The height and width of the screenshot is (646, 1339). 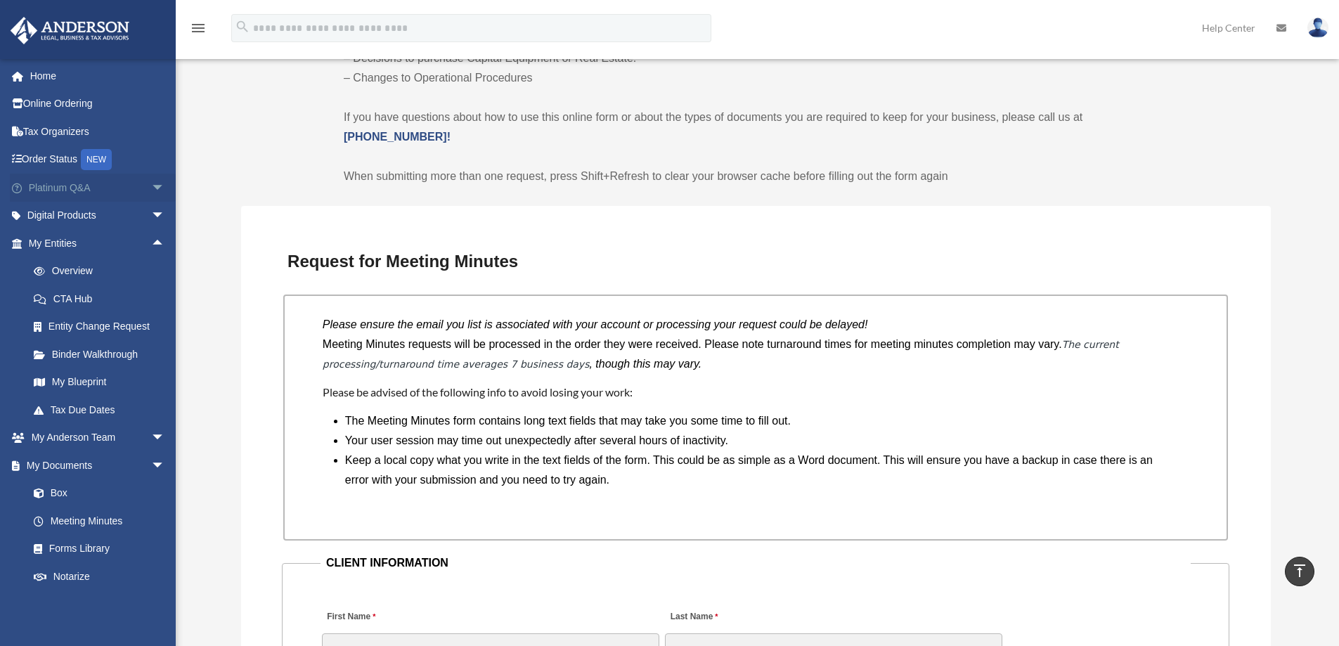 What do you see at coordinates (755, 563) in the screenshot?
I see `legend: CLIENT INFORMATION` at bounding box center [755, 563].